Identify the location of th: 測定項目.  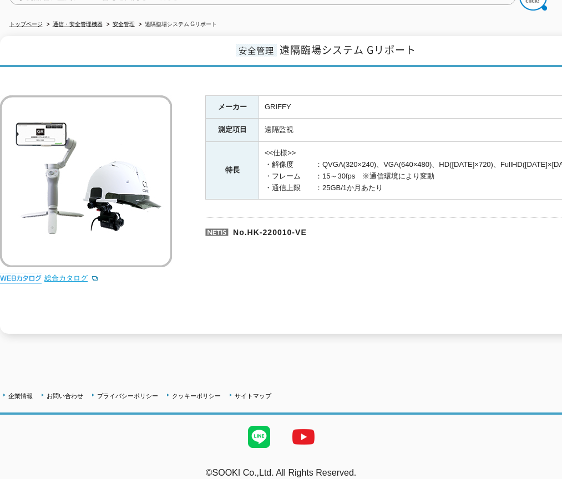
(232, 130).